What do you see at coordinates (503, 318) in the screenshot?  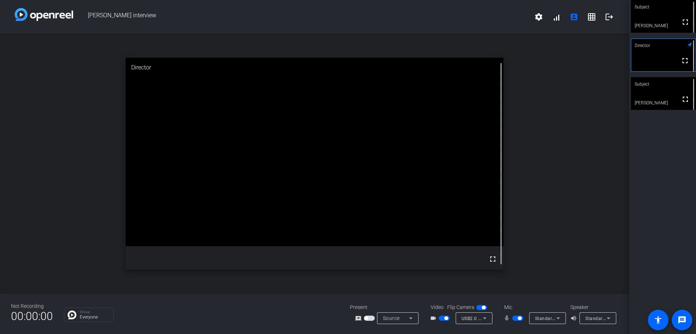 I see `span: USB2.0 FHD UVC WebCam (04f2:b79e)` at bounding box center [503, 318].